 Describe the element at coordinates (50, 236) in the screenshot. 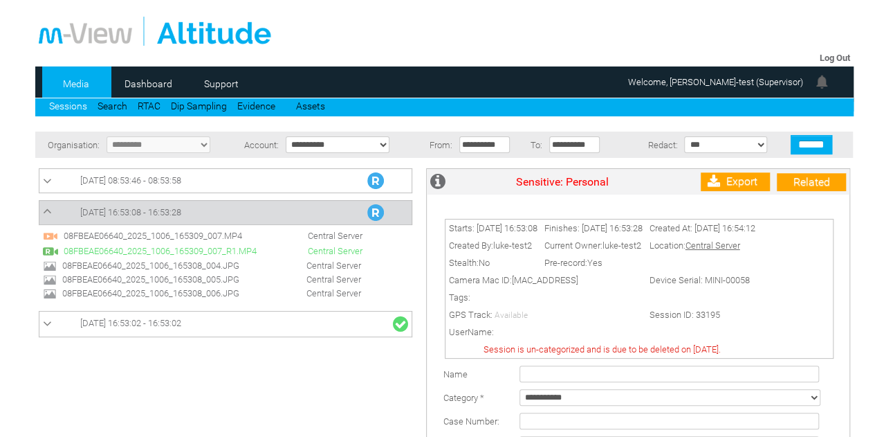

I see `img: video24_pre.svg` at that location.